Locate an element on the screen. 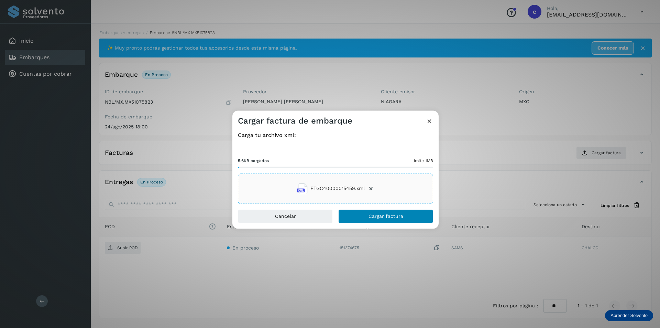  p: Aprender Solvento is located at coordinates (629, 315).